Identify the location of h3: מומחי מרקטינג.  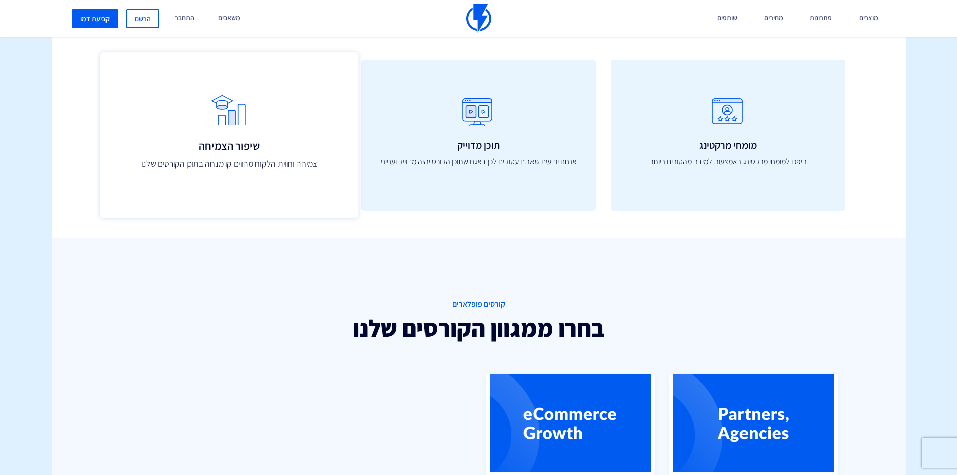
(728, 145).